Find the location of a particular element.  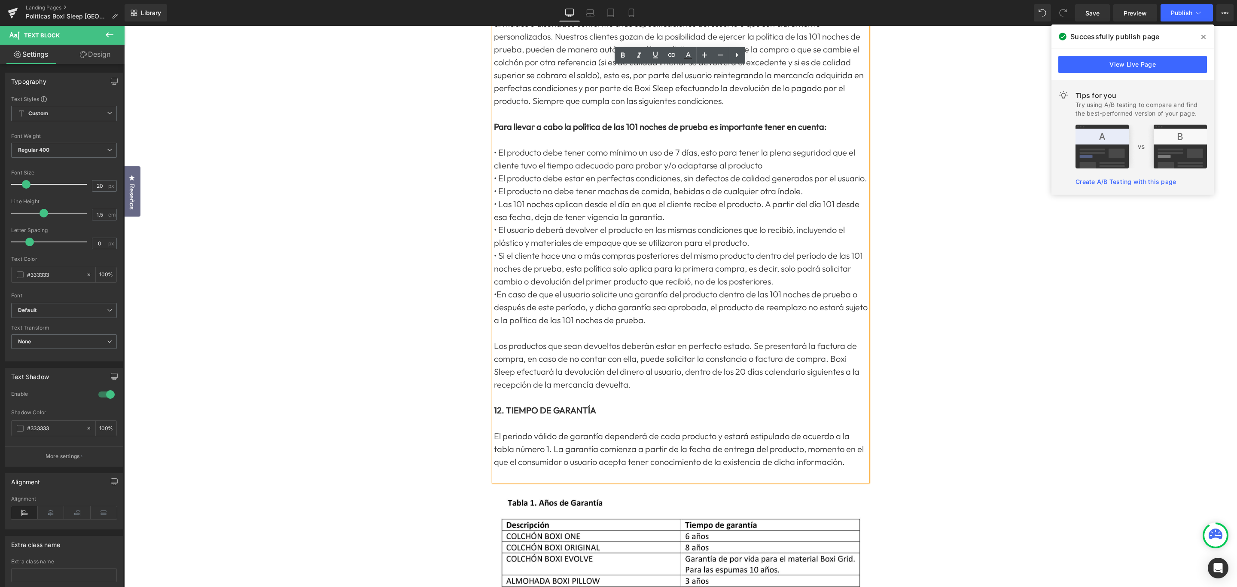

div: Text Transform is located at coordinates (64, 328).